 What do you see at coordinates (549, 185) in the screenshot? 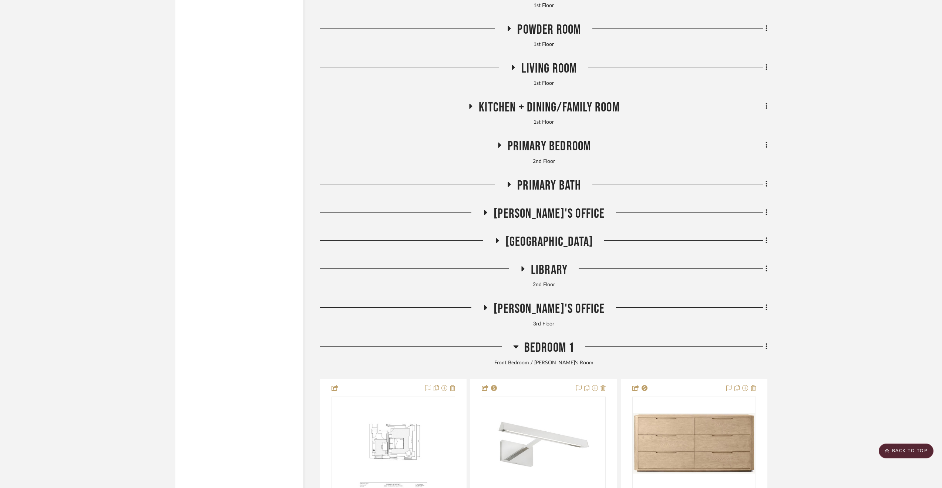
I see `span: Primary Bath` at bounding box center [549, 185].